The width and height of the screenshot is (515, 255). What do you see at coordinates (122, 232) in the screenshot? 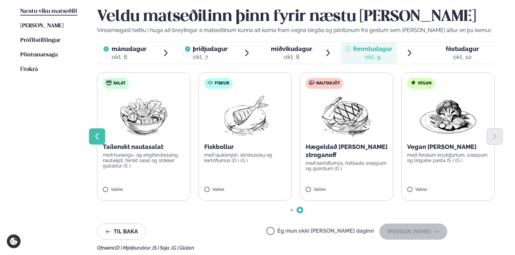
I see `button: Til baka` at bounding box center [122, 232].